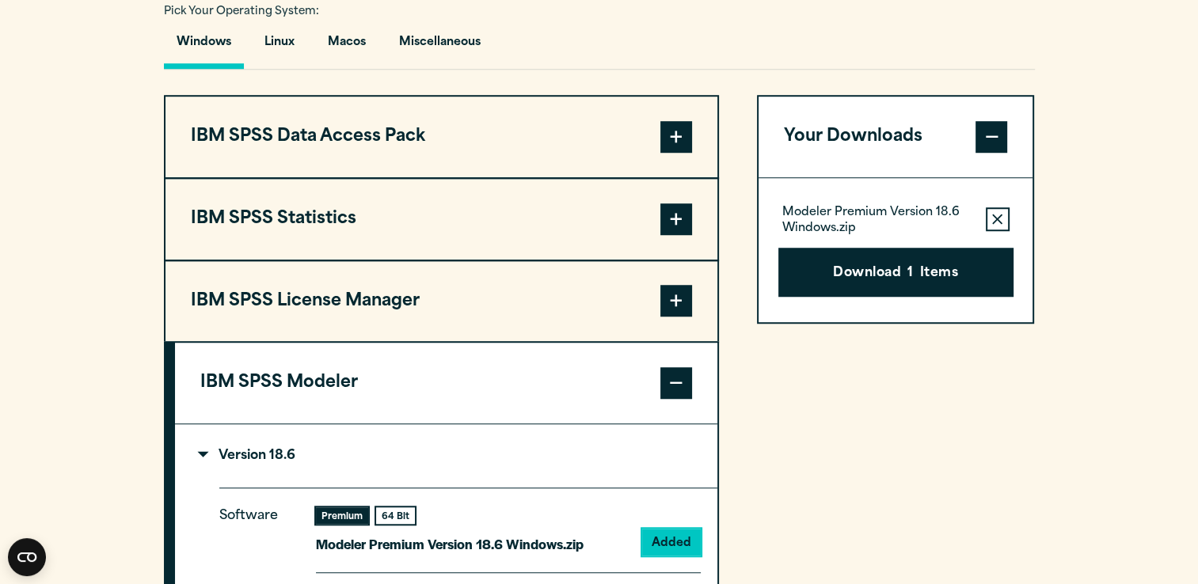  Describe the element at coordinates (446, 383) in the screenshot. I see `button: IBM SPSS Modeler` at that location.